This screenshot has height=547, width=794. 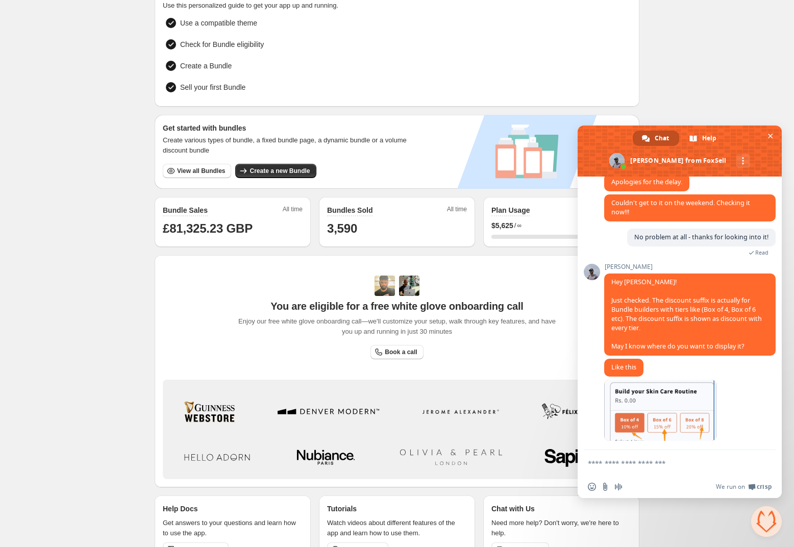 I want to click on span: You are eligible for a free white glove onboarding call, so click(x=397, y=306).